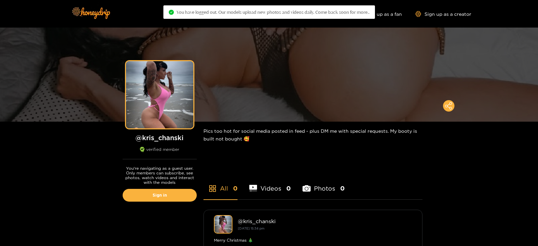 The height and width of the screenshot is (246, 538). I want to click on a: Sign up as a fan, so click(378, 14).